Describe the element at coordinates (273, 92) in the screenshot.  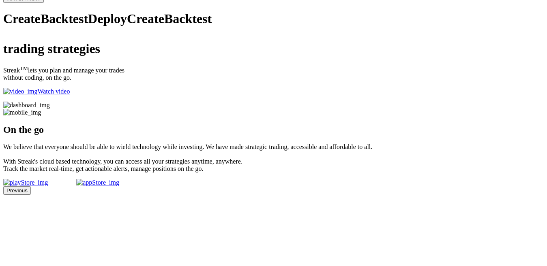
I see `a: video_imgWatch video` at that location.